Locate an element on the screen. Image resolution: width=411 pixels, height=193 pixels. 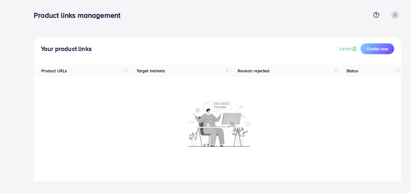
span: Target markets is located at coordinates (151, 71).